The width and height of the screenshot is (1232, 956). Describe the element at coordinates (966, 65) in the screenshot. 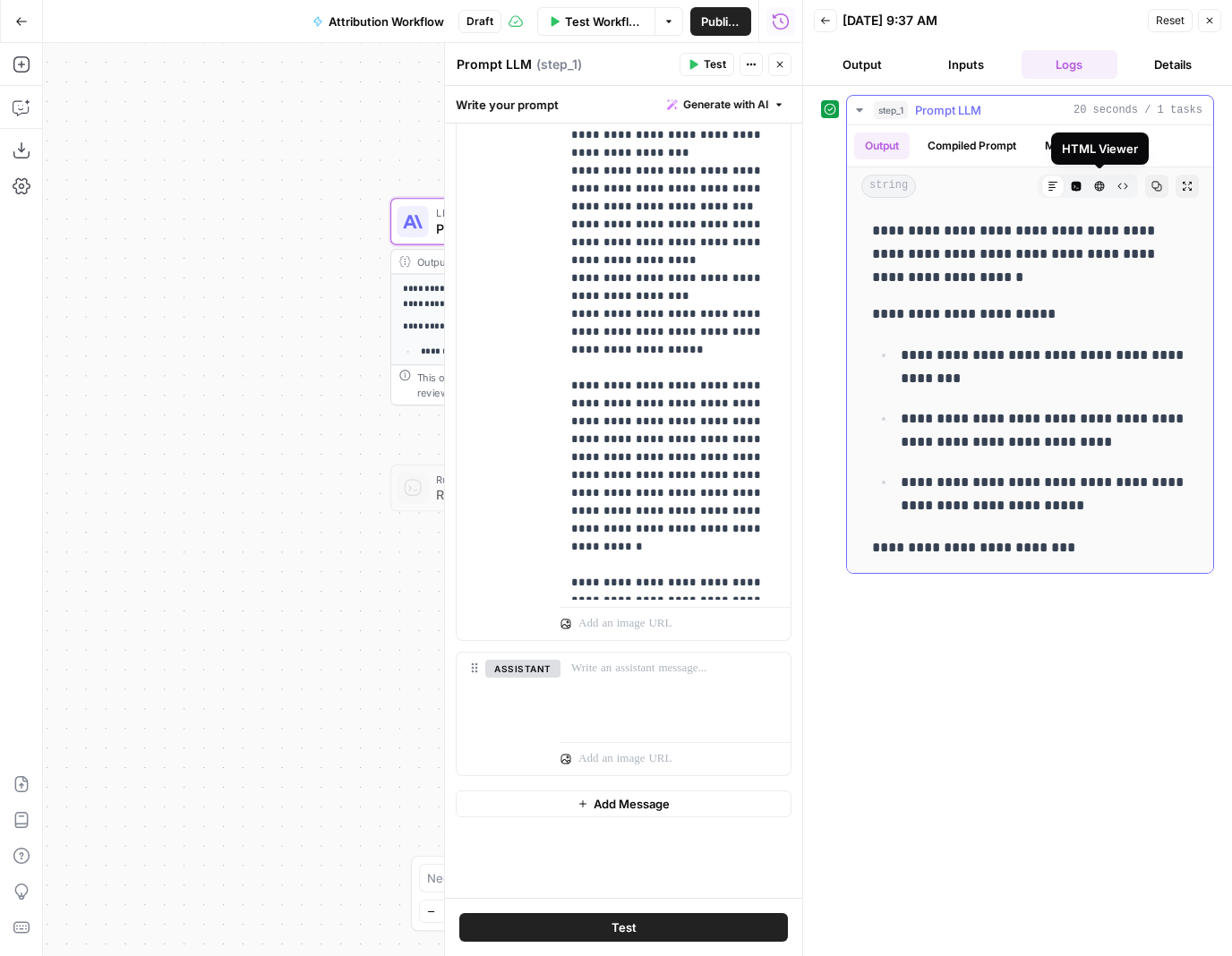

I see `button: Inputs` at that location.